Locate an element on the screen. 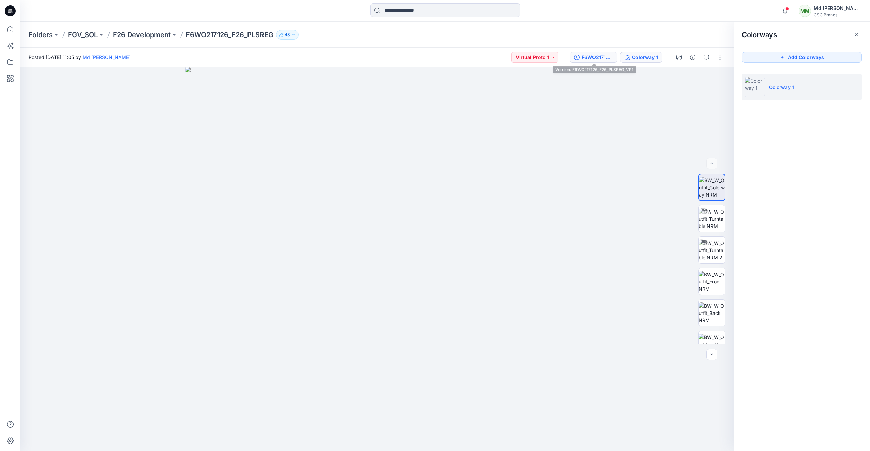 The height and width of the screenshot is (451, 870). div: CSC Brands is located at coordinates (838, 15).